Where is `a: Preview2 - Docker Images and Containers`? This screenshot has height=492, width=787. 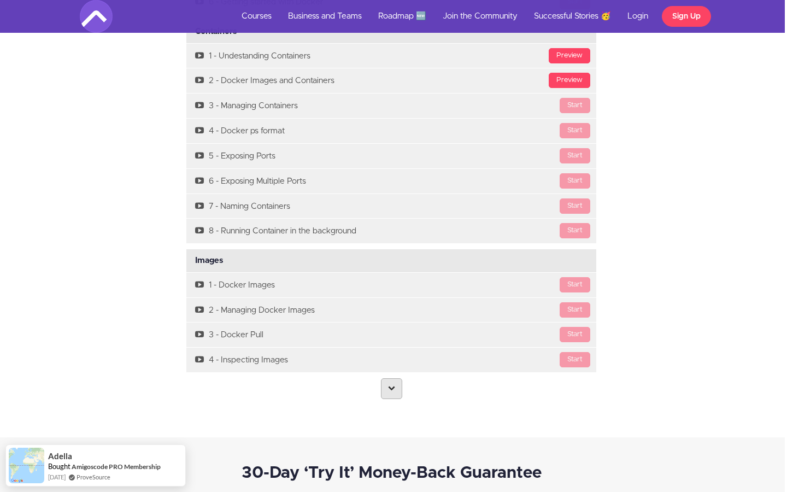 a: Preview2 - Docker Images and Containers is located at coordinates (391, 80).